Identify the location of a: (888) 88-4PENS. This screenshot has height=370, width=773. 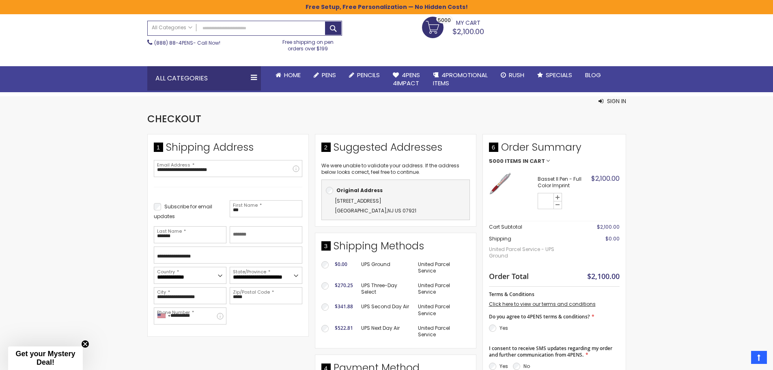
(174, 43).